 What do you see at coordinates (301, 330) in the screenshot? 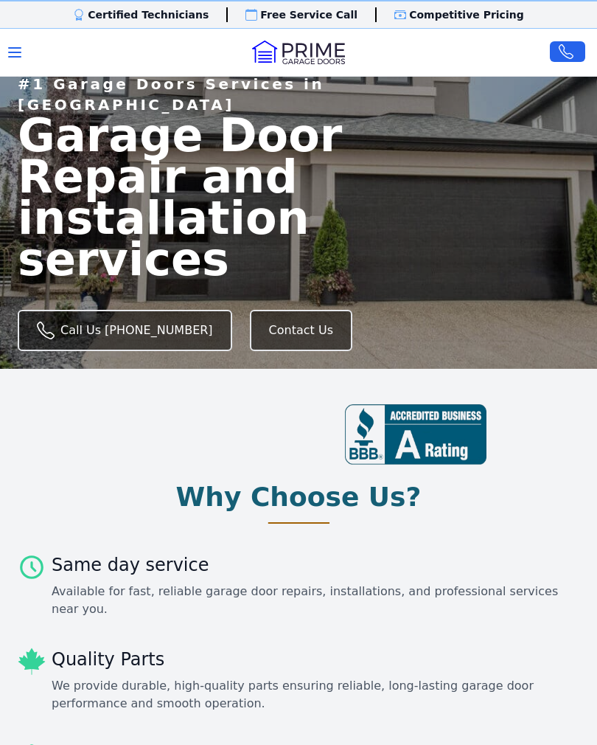
I see `a: Contact Us` at bounding box center [301, 330].